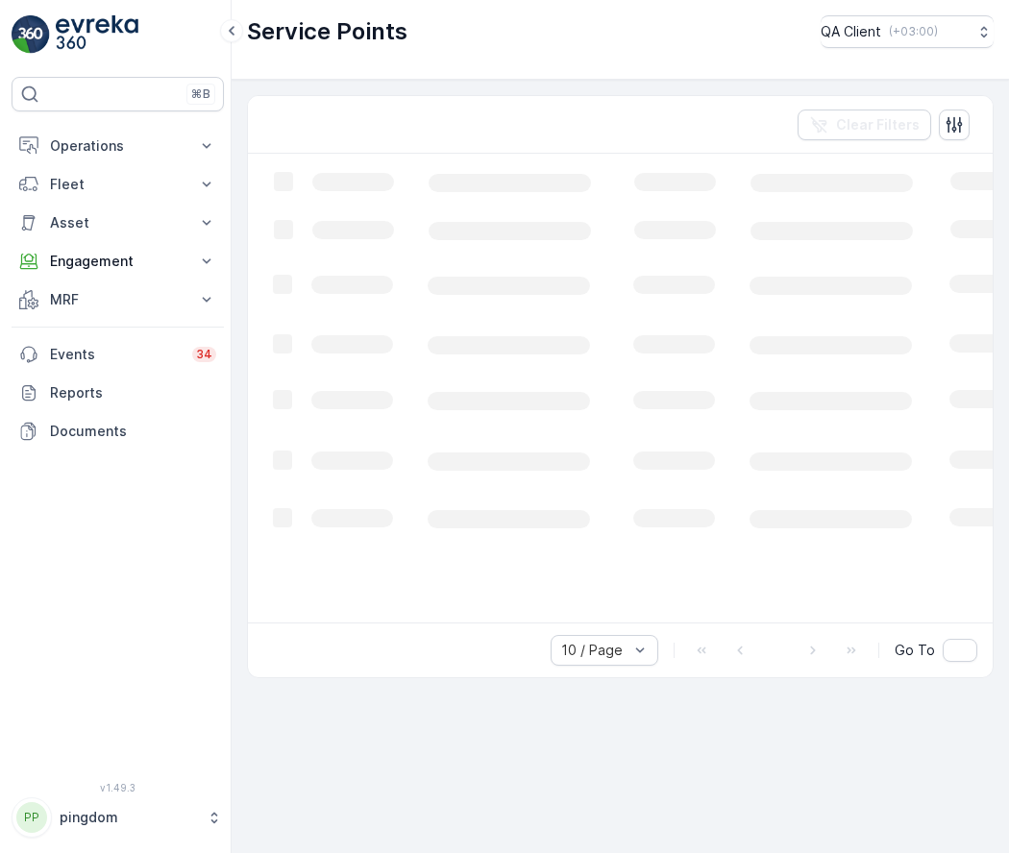 Image resolution: width=1009 pixels, height=853 pixels. I want to click on p: Fleet, so click(117, 184).